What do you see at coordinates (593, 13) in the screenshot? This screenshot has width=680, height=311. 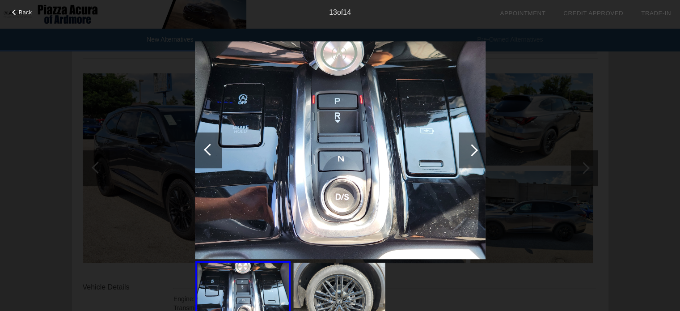 I see `a: Credit Approved` at bounding box center [593, 13].